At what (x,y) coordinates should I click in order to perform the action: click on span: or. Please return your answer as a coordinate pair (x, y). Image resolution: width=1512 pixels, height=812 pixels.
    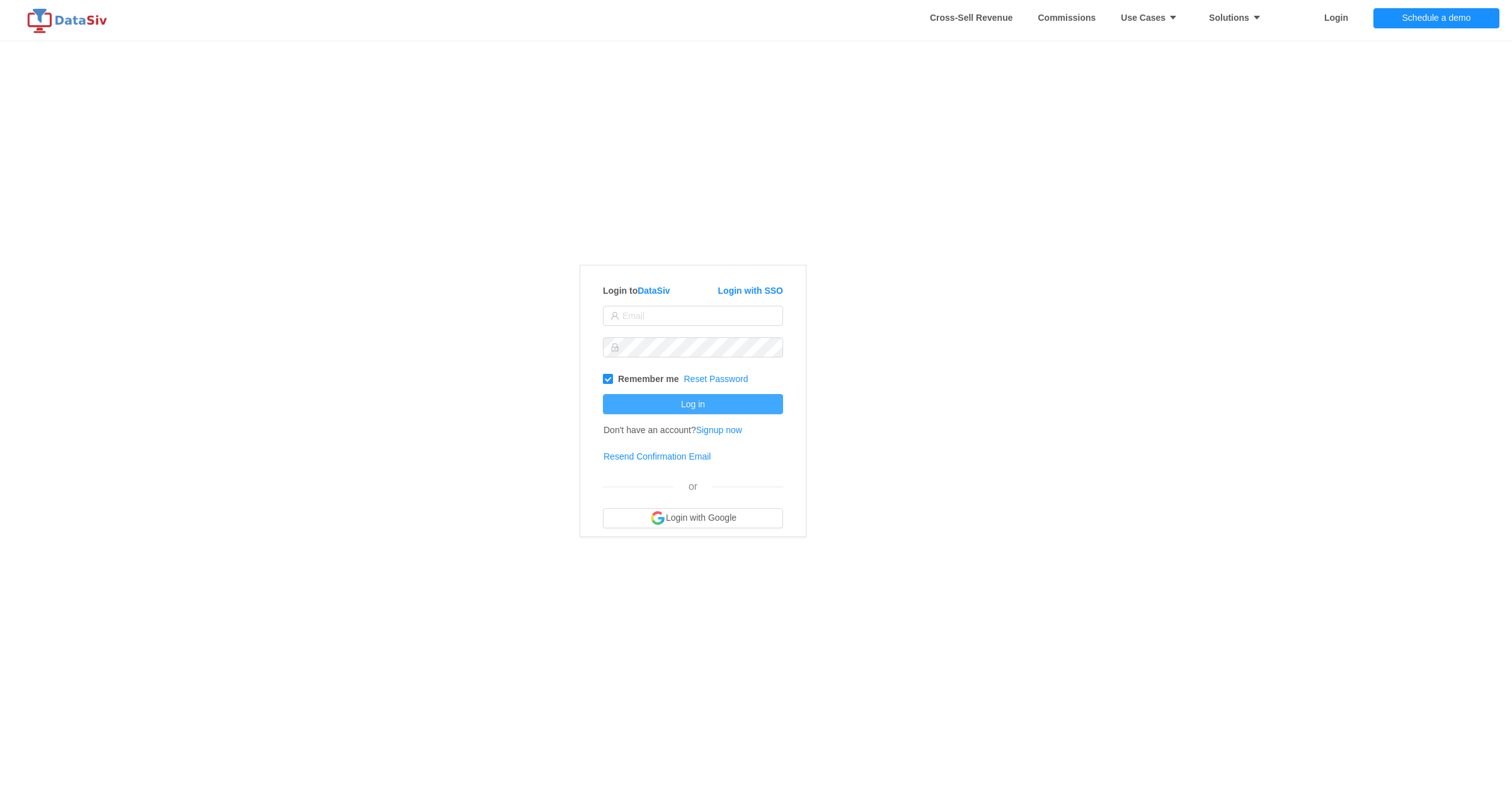
    Looking at the image, I should click on (693, 485).